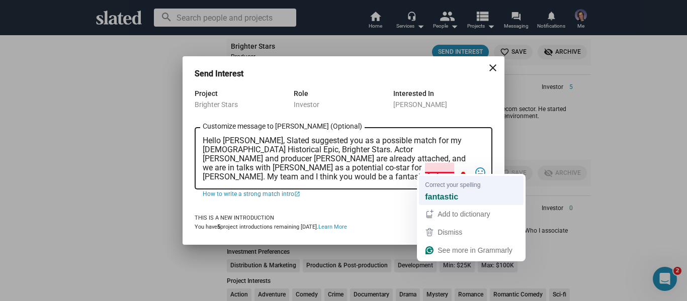 The height and width of the screenshot is (301, 687). Describe the element at coordinates (480, 172) in the screenshot. I see `mat-icon: tag_faces` at that location.